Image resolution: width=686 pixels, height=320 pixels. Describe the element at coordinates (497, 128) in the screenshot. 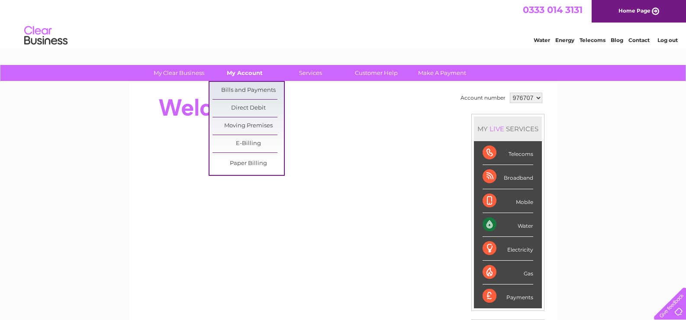

I see `div: LIVE` at that location.